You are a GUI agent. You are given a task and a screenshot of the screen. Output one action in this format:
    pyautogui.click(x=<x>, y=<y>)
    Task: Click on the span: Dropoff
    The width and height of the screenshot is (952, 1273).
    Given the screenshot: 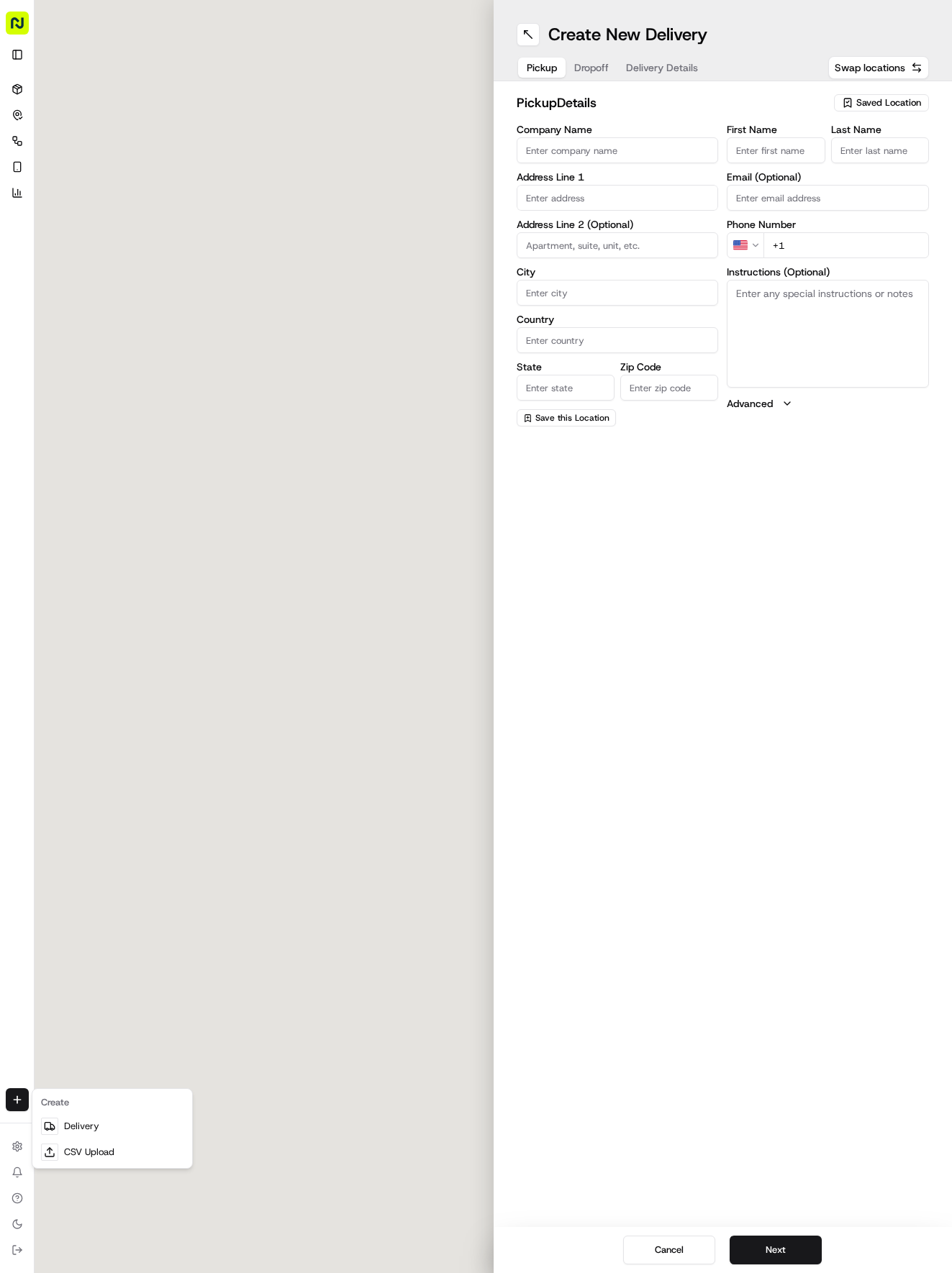 What is the action you would take?
    pyautogui.click(x=592, y=68)
    